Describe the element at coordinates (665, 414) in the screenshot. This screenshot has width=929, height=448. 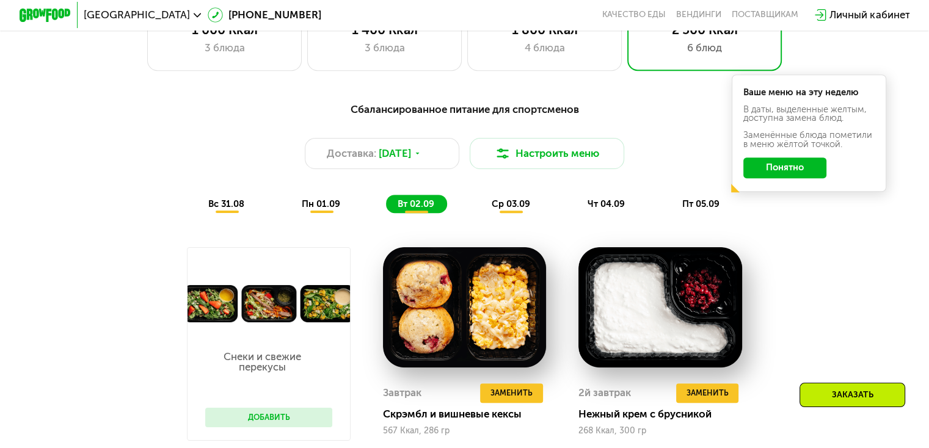
I see `div: Нежный крем с брусникой` at that location.